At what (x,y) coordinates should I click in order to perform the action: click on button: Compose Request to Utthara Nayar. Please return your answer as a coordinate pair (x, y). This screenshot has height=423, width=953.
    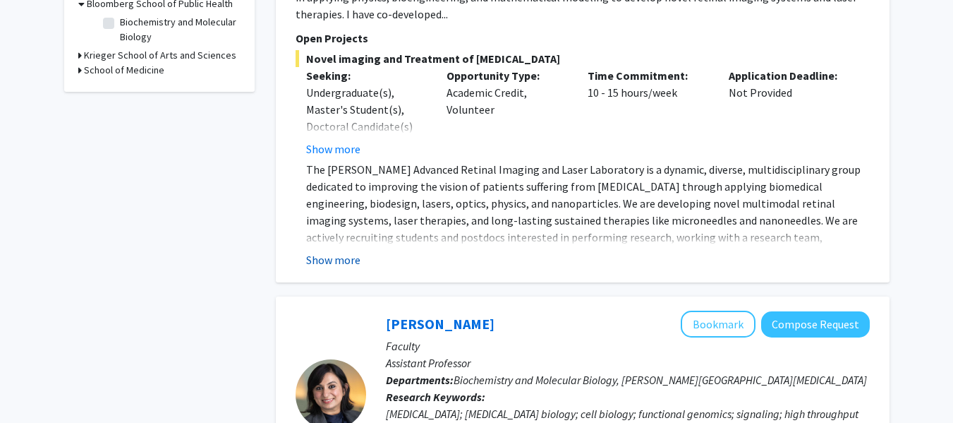
    Looking at the image, I should click on (816, 324).